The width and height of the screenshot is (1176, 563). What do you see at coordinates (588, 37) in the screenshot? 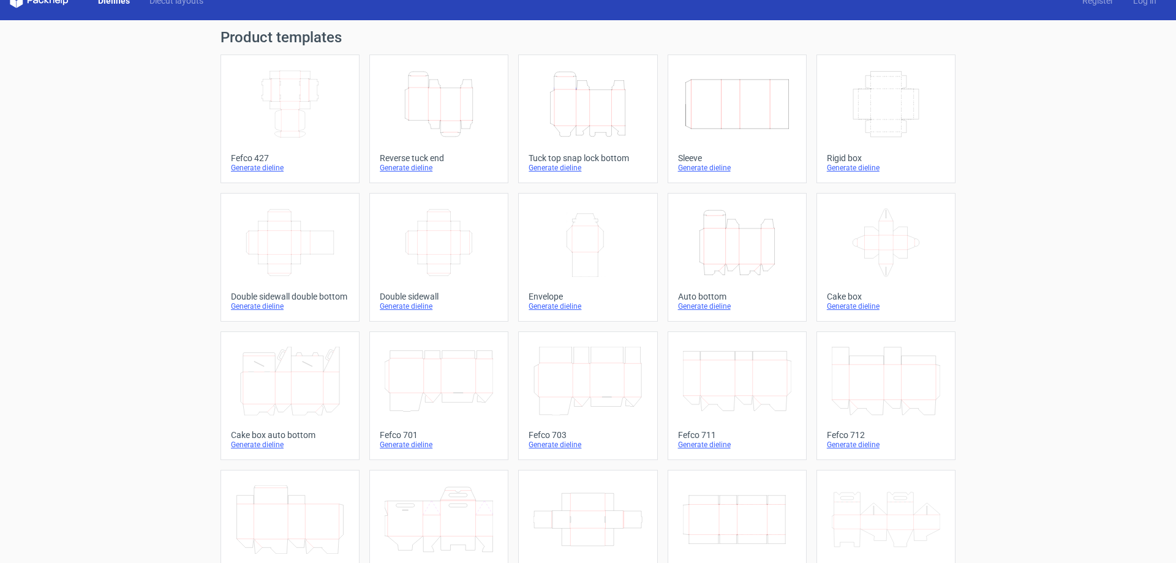
I see `h1: Product templates` at bounding box center [588, 37].